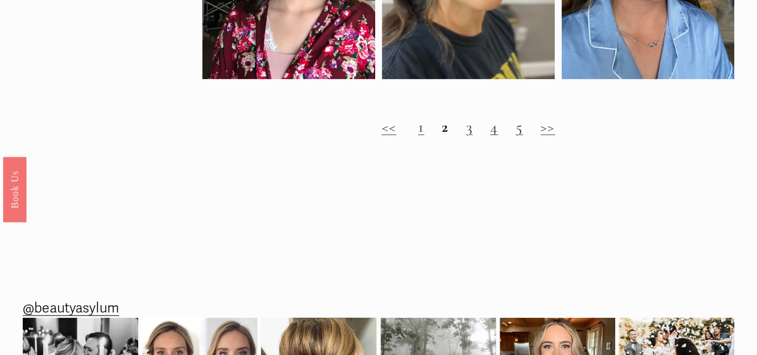  Describe the element at coordinates (469, 126) in the screenshot. I see `a: 3` at that location.